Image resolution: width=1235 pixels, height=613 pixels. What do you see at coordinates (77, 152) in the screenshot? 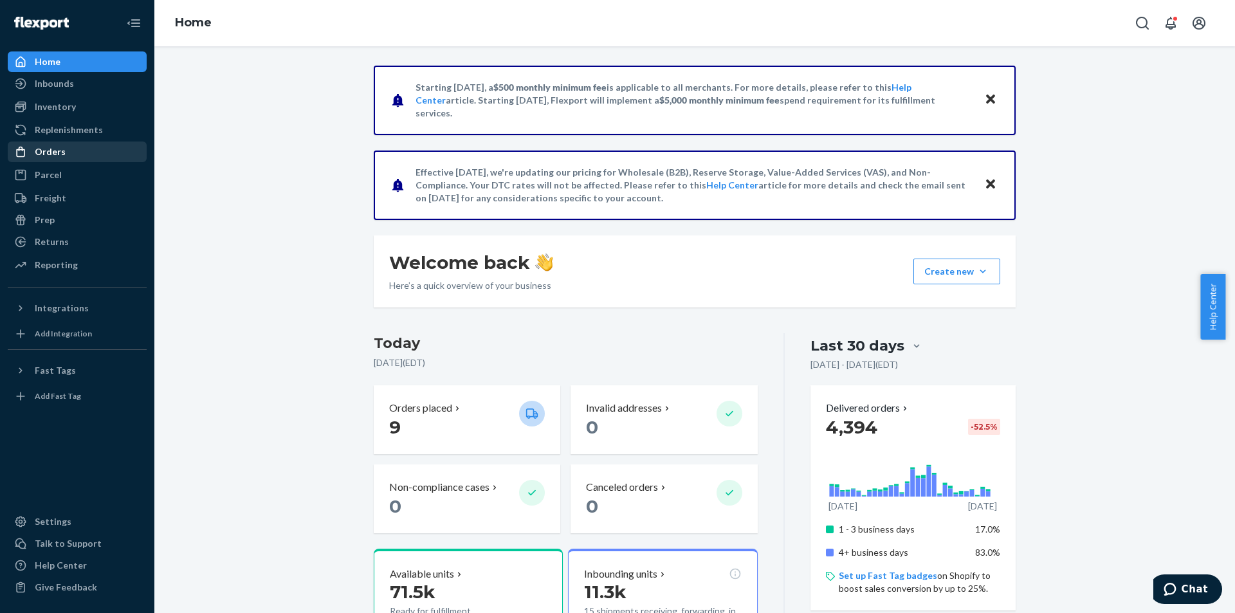
I see `a: Orders` at bounding box center [77, 152].